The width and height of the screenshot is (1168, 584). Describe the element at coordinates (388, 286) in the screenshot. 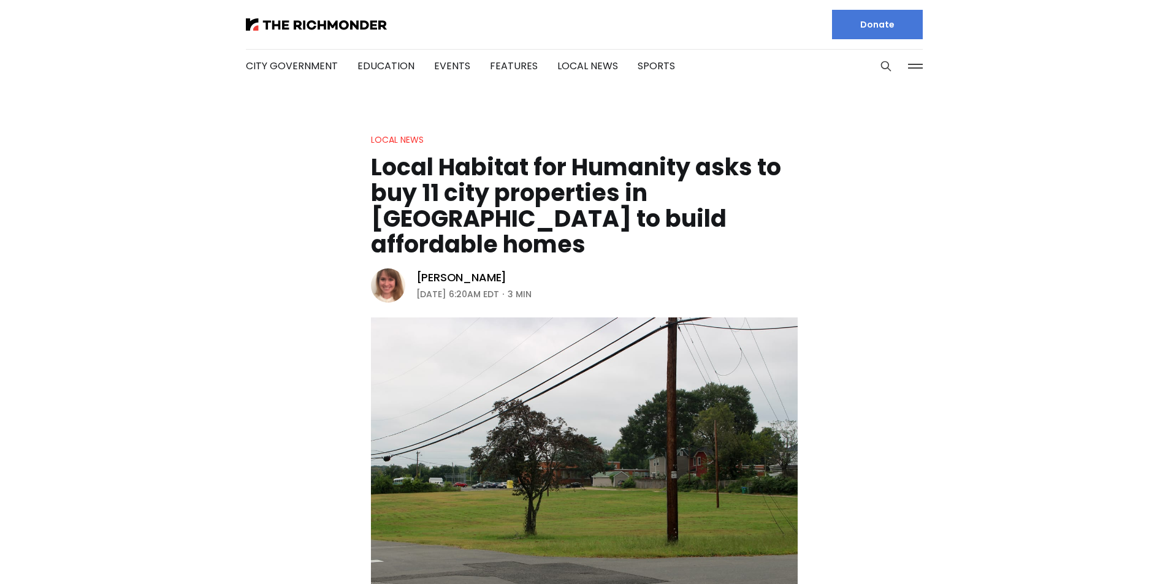

I see `img: Sarah Vogelsong` at that location.